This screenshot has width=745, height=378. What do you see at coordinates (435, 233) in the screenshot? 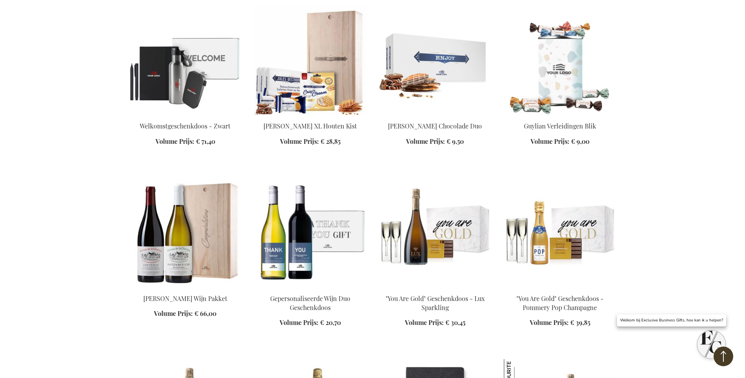
I see `img: "You Are Gold" Geschenkdoos - Lux Sparkling` at bounding box center [435, 233].